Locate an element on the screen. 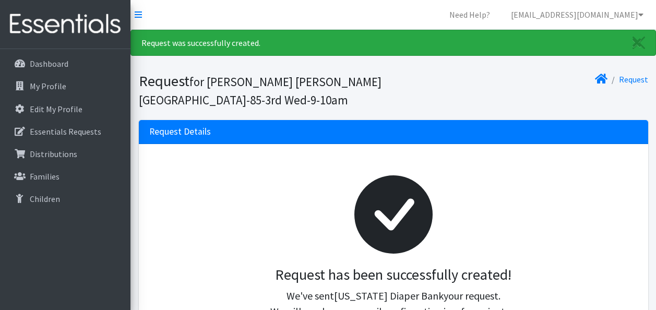 The height and width of the screenshot is (310, 656). p: My Profile is located at coordinates (48, 86).